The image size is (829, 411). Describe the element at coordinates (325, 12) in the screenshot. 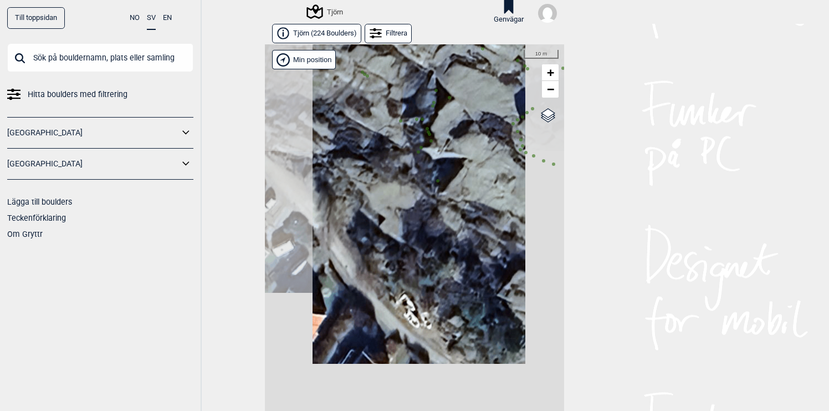

I see `div: Tjörn` at that location.